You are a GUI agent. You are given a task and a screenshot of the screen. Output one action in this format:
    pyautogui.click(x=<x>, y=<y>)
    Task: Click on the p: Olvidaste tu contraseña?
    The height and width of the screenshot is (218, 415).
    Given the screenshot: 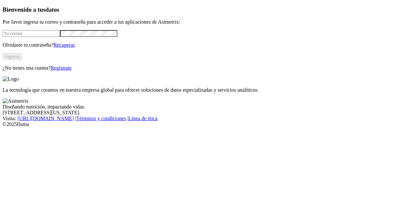 What is the action you would take?
    pyautogui.click(x=208, y=45)
    